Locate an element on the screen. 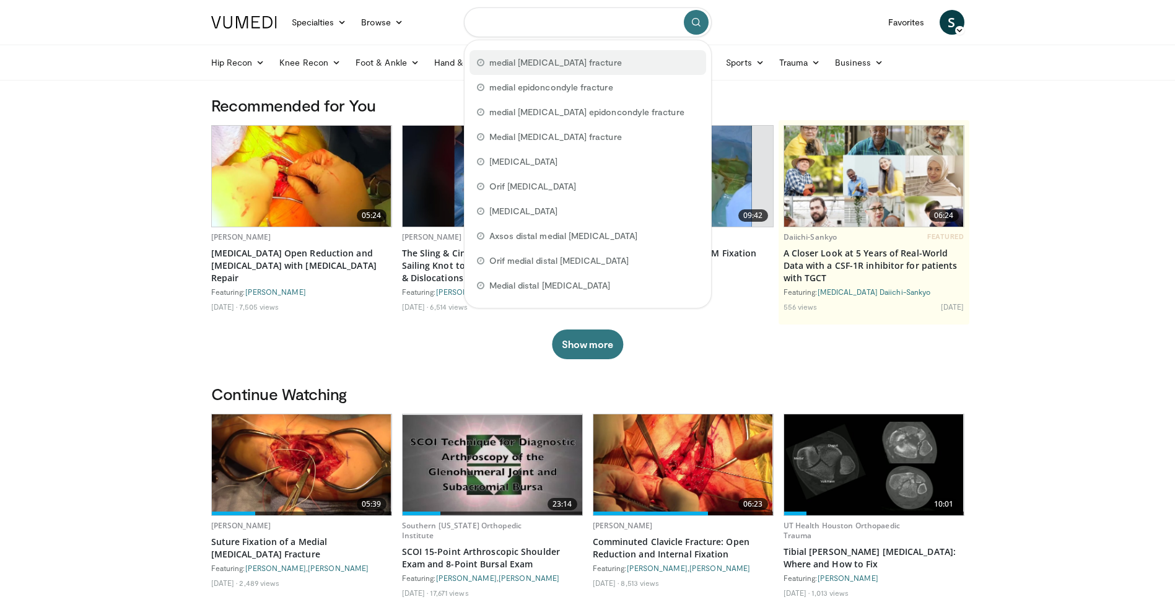 The image size is (1175, 602). button: Show more is located at coordinates (587, 344).